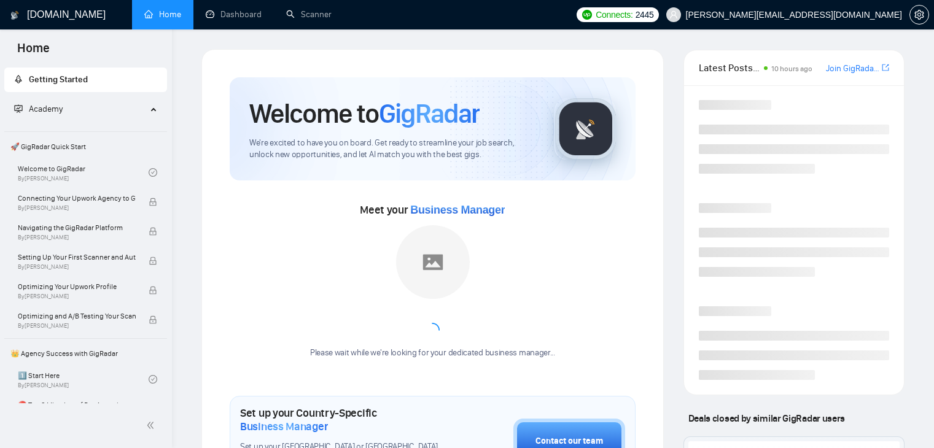 The height and width of the screenshot is (448, 934). Describe the element at coordinates (432, 353) in the screenshot. I see `div: Please wait while we're looking for your dedicated business manager...` at that location.